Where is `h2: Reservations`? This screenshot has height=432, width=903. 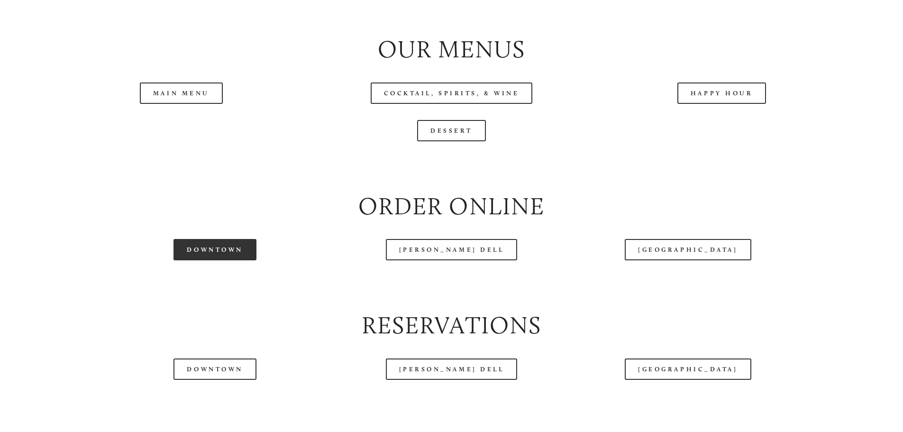
h2: Reservations is located at coordinates (451, 325).